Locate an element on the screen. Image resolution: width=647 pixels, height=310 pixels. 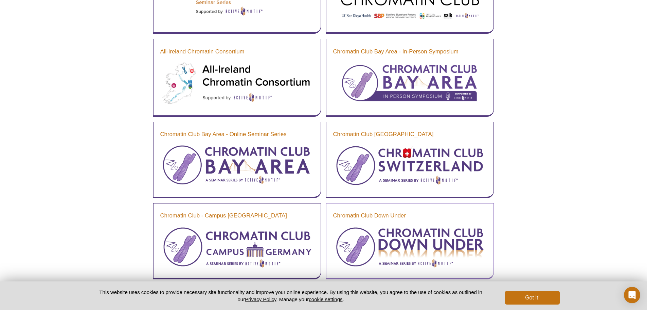
img: Chromatin Club Bay Area - In-Person Symposium is located at coordinates (410, 83).